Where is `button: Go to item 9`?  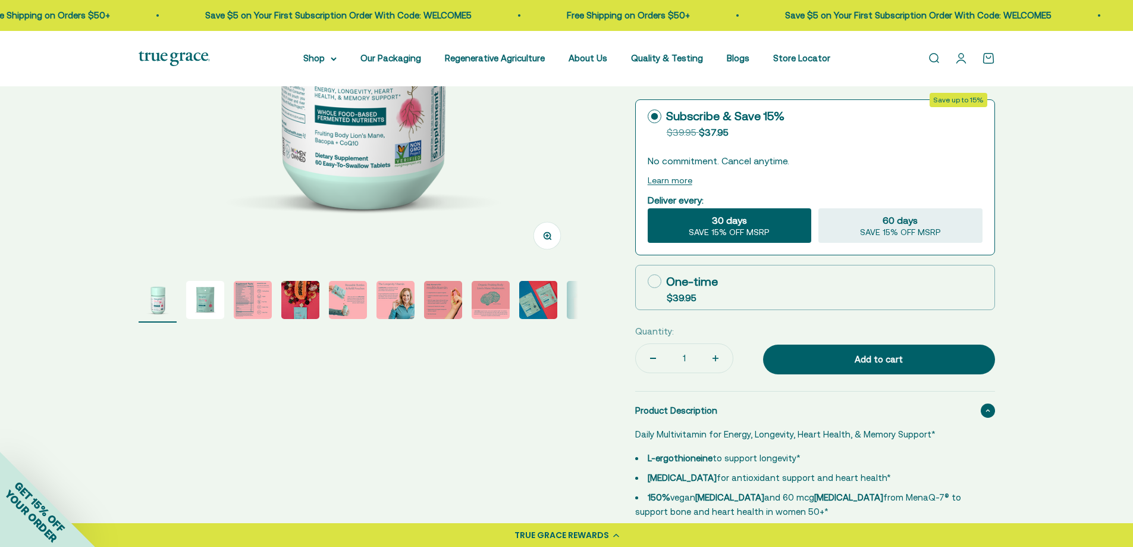
button: Go to item 9 is located at coordinates (538, 302).